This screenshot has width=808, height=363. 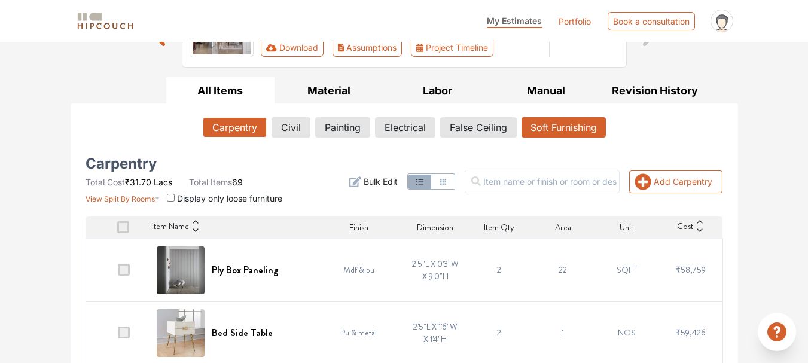 I want to click on div: First group, so click(x=382, y=47).